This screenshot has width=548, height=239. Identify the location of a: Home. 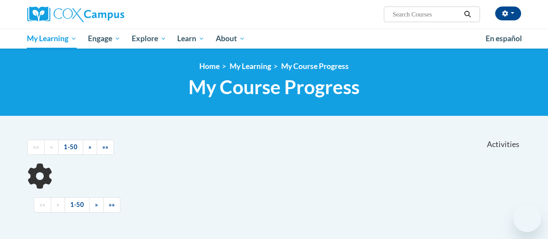
(209, 66).